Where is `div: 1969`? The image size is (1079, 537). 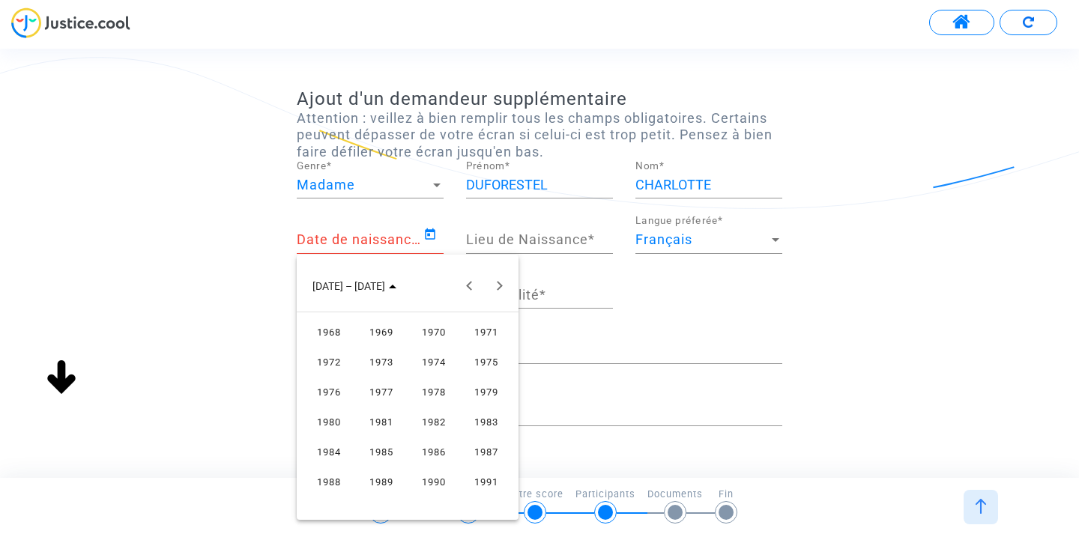 div: 1969 is located at coordinates (381, 333).